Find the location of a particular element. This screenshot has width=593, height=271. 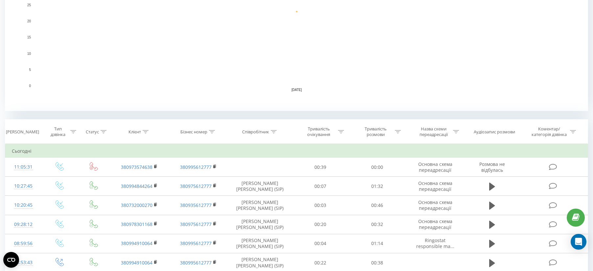

text: 25 is located at coordinates (29, 5).